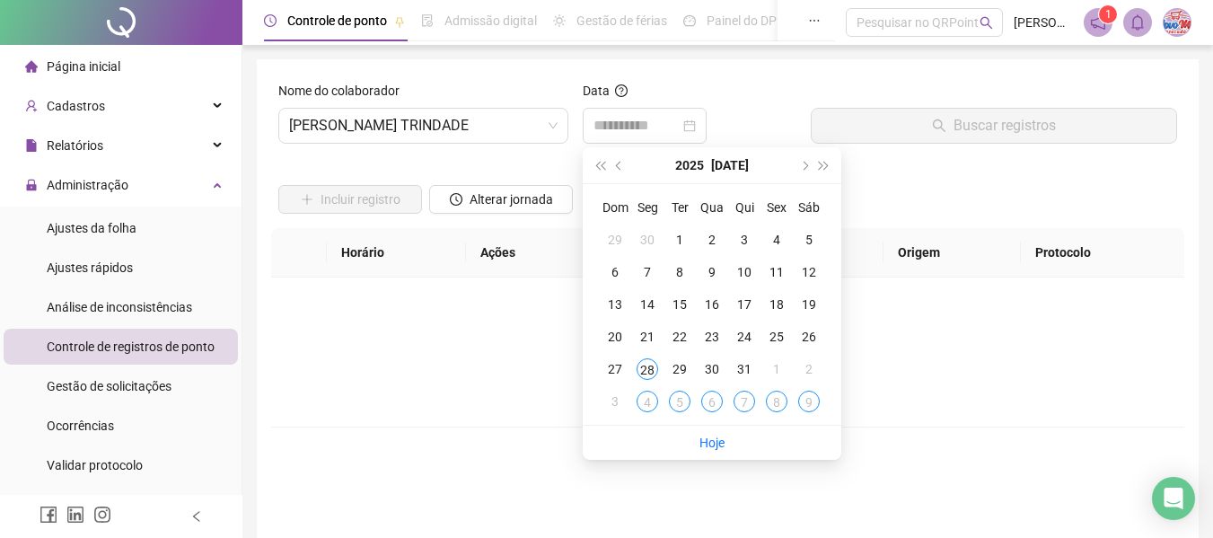 The width and height of the screenshot is (1213, 538). What do you see at coordinates (744, 369) in the screenshot?
I see `div: 31` at bounding box center [744, 369].